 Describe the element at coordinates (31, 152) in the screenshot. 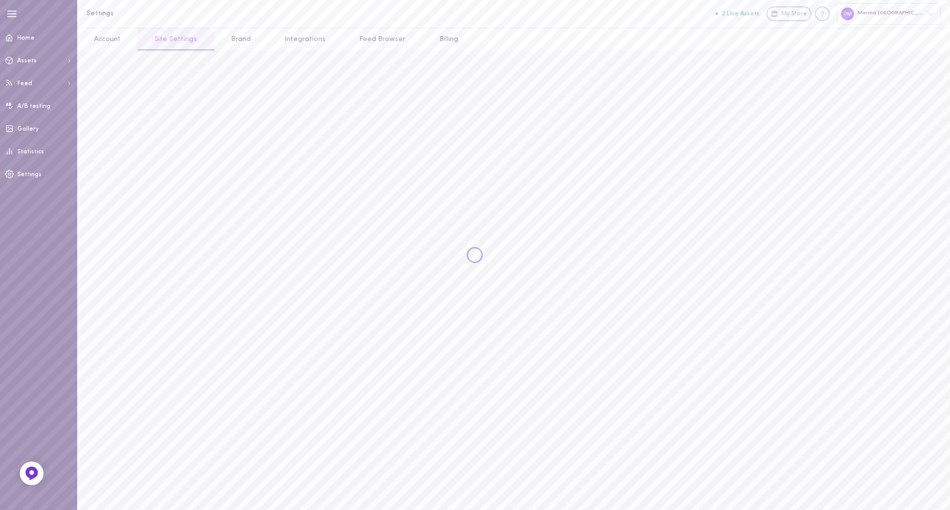

I see `span: Statistics` at that location.